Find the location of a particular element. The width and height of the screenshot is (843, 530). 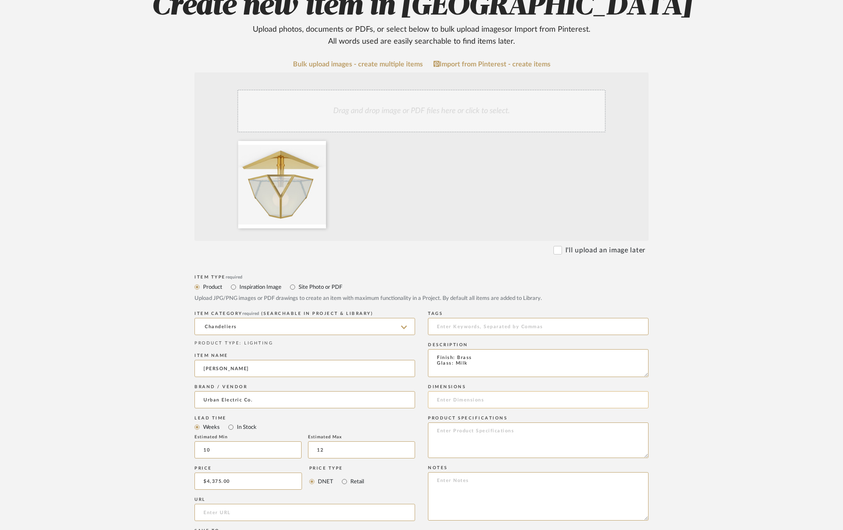

div: PRODUCT TYPE is located at coordinates (305, 343).